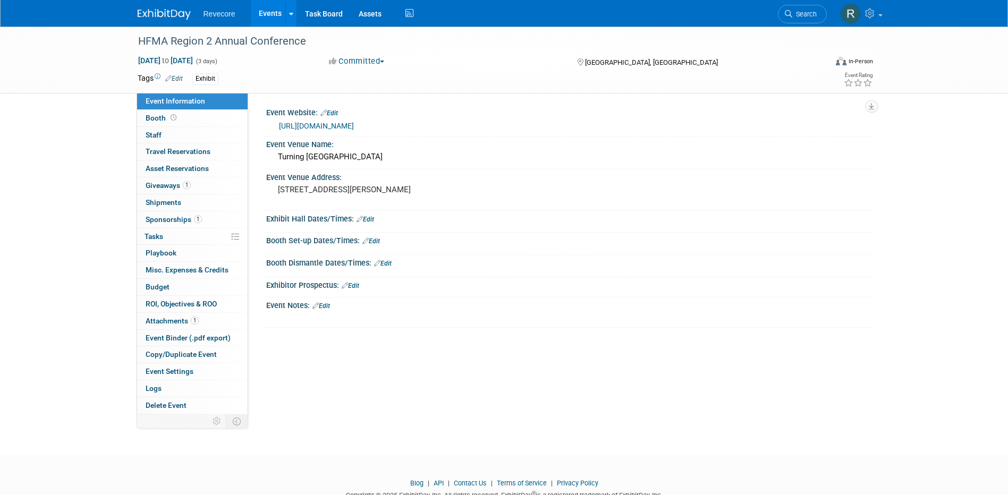 This screenshot has width=1008, height=495. I want to click on span: Shipments, so click(163, 202).